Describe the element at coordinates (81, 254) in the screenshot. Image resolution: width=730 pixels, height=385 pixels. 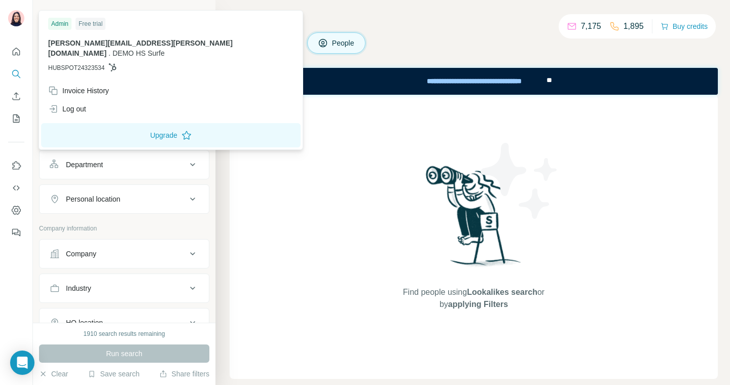
I see `div: Company` at that location.